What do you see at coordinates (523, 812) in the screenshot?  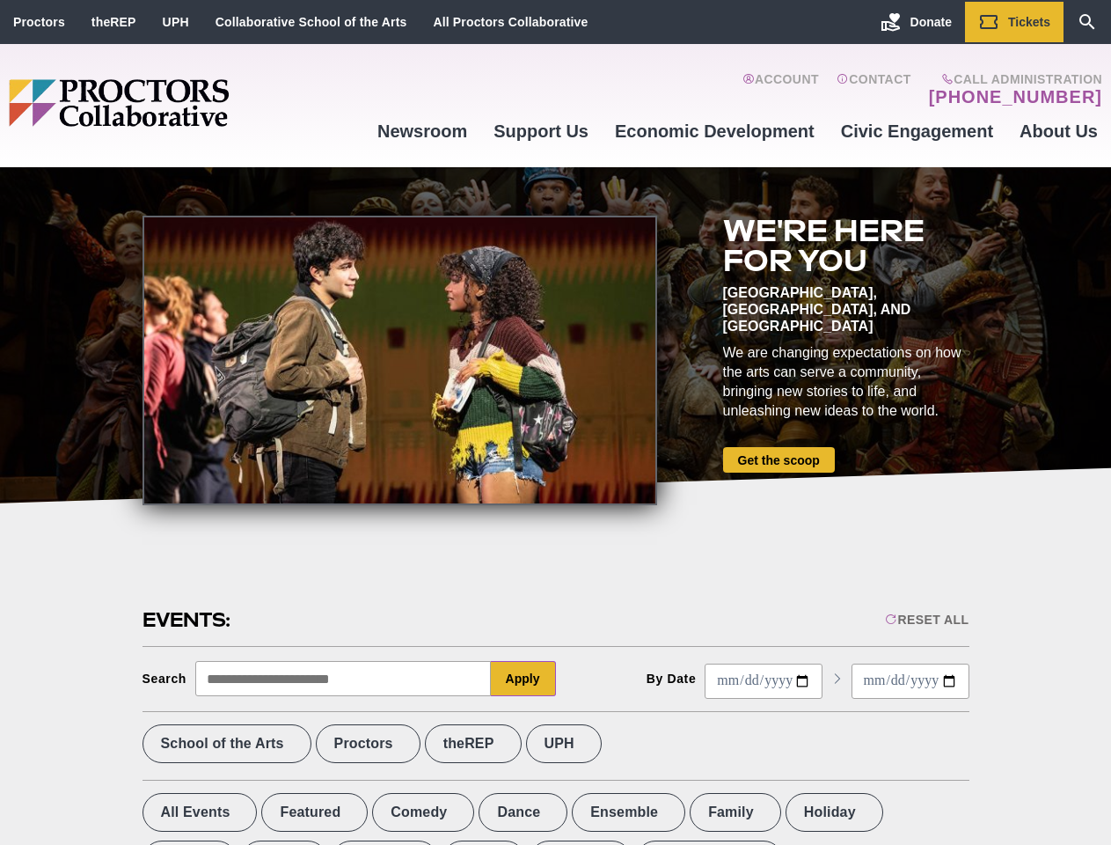 I see `label: Dance` at bounding box center [523, 812].